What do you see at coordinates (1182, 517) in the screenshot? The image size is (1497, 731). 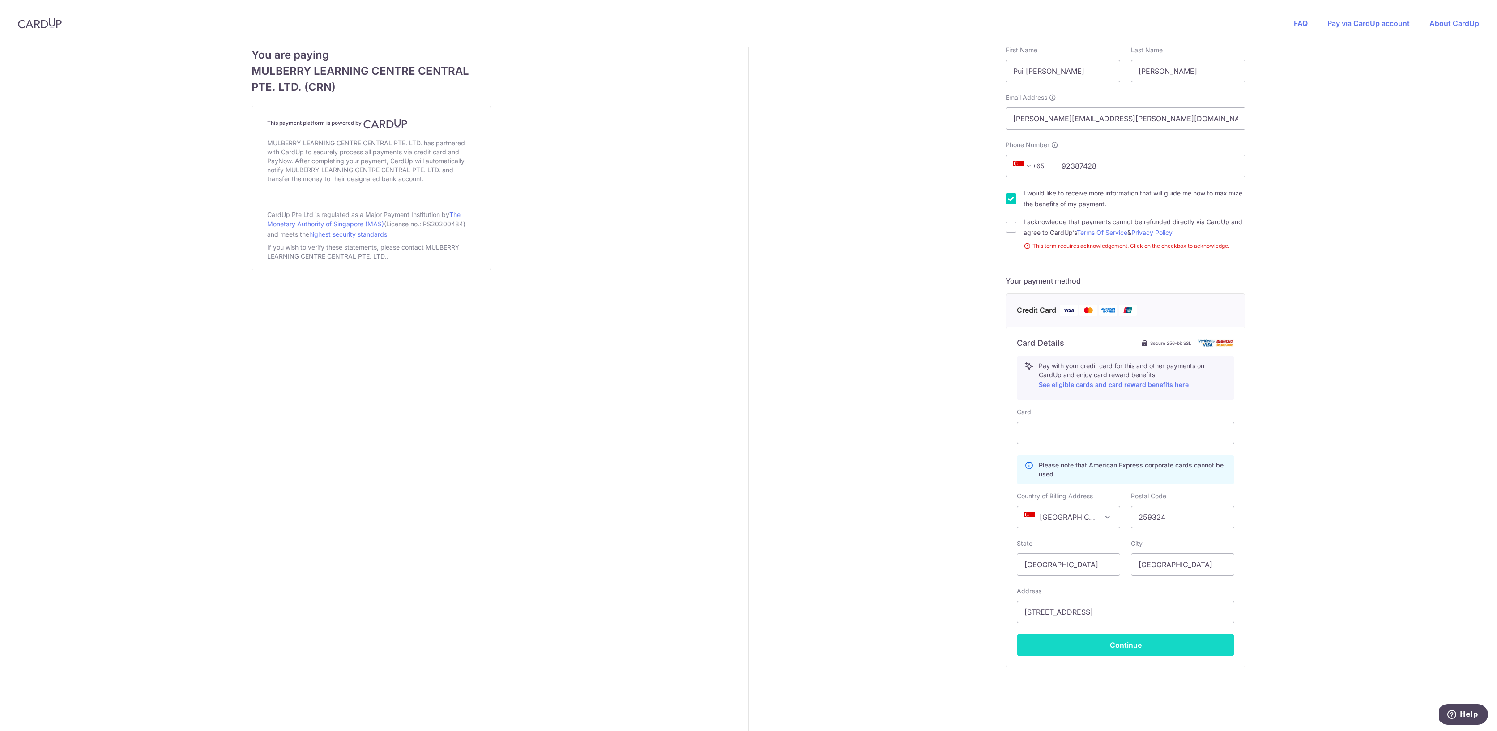 I see `input: Example 123456` at bounding box center [1182, 517].